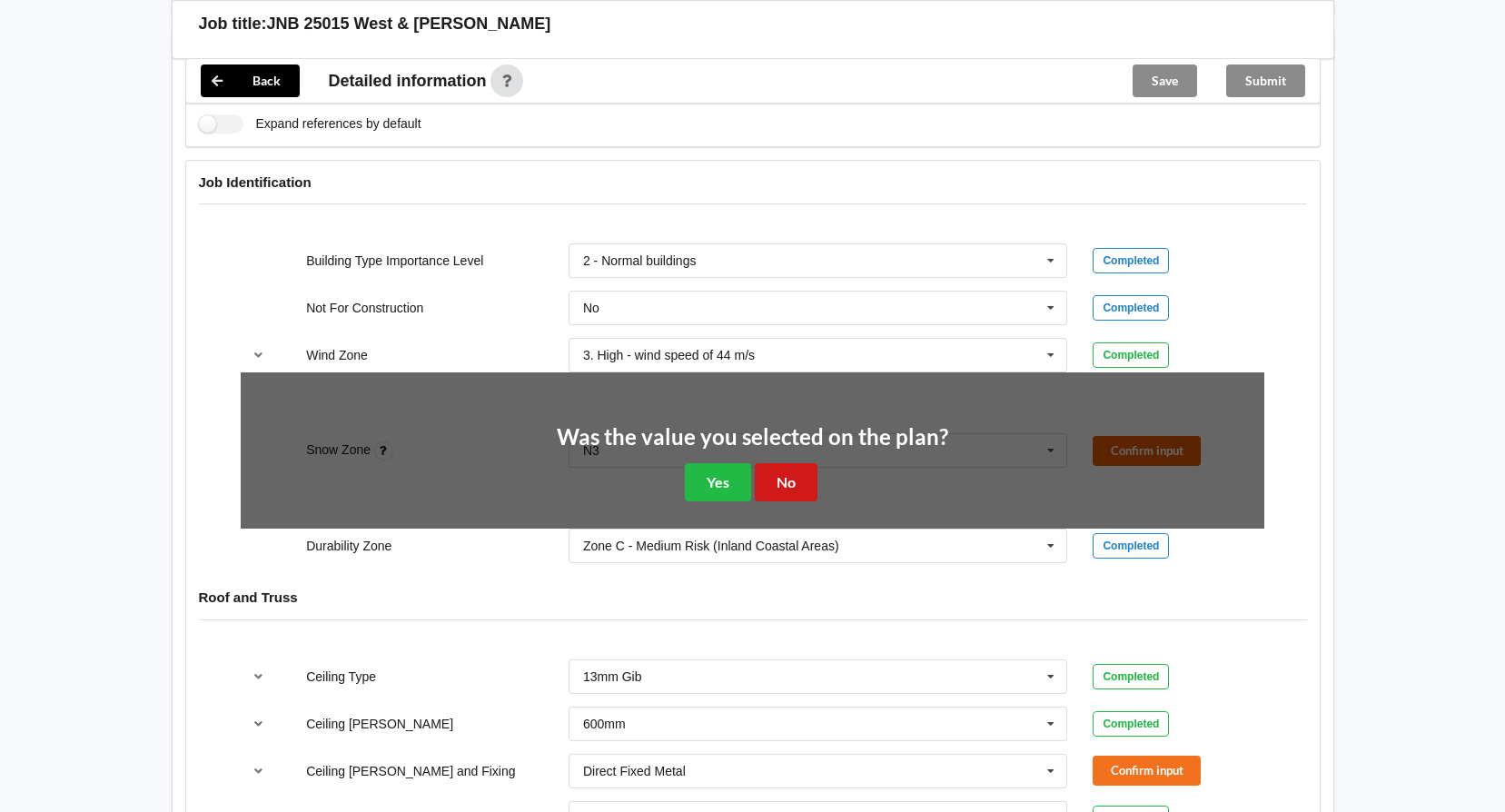 Image resolution: width=1505 pixels, height=812 pixels. Describe the element at coordinates (612, 677) in the screenshot. I see `div: 13mm Gib` at that location.